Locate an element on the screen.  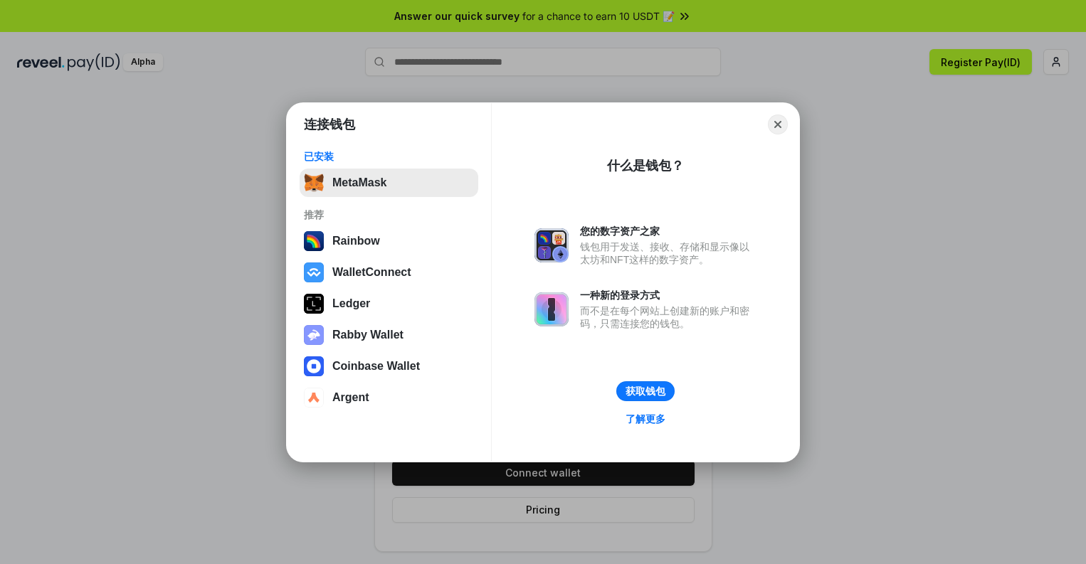
button: Close is located at coordinates (778, 125).